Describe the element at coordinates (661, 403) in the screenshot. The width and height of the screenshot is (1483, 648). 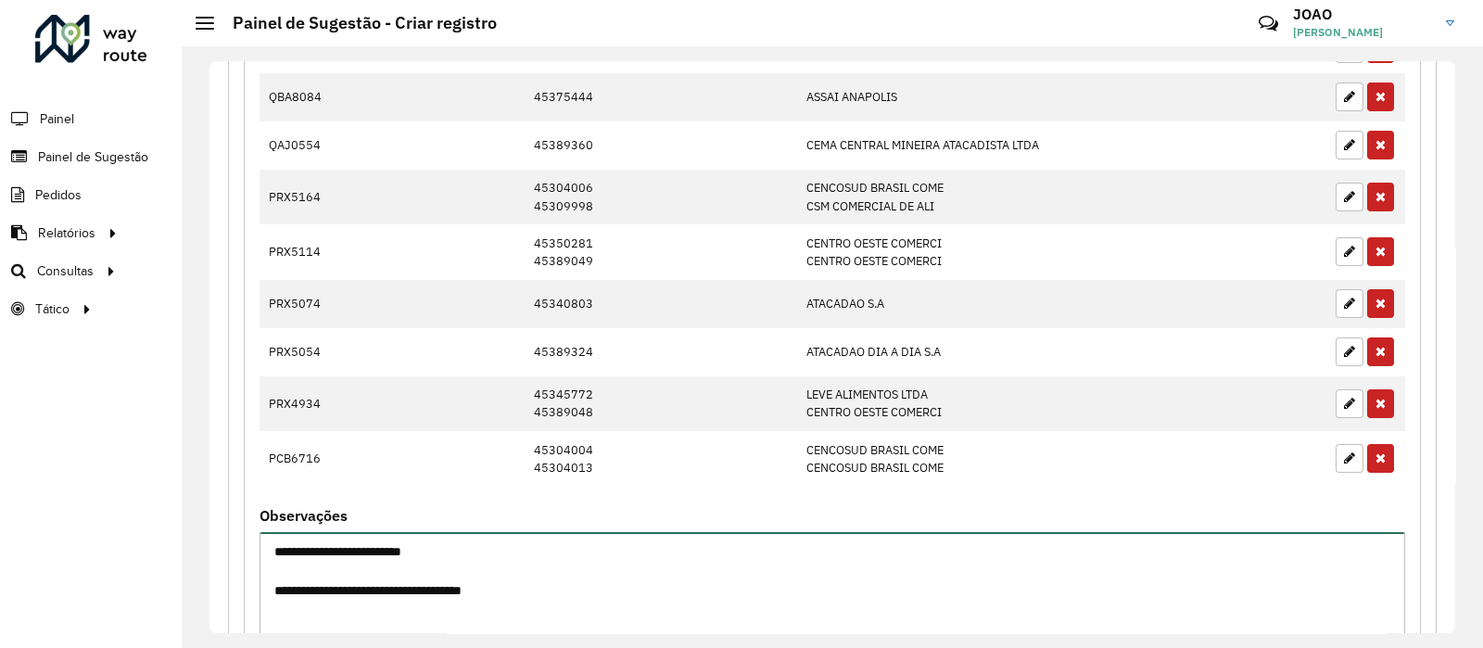
I see `td: 45345772 45389048` at that location.